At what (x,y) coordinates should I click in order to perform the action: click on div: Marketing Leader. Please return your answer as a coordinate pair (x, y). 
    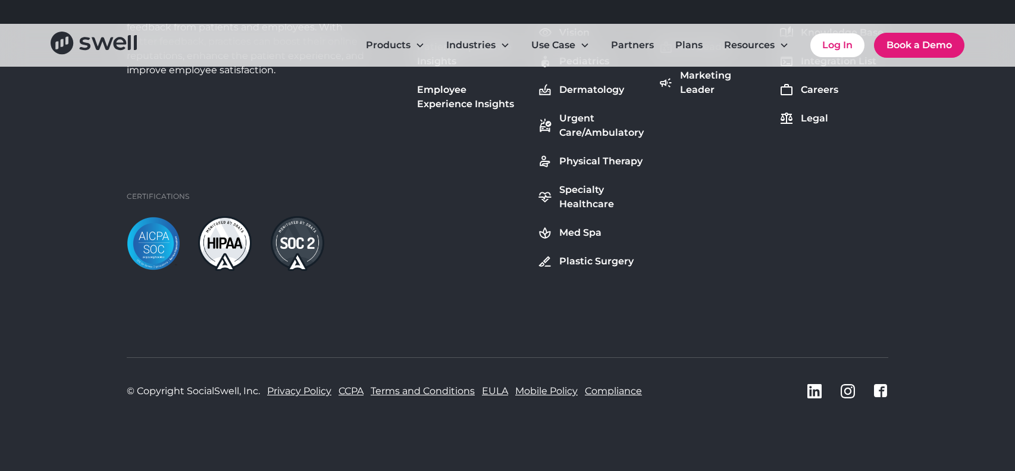
    Looking at the image, I should click on (723, 83).